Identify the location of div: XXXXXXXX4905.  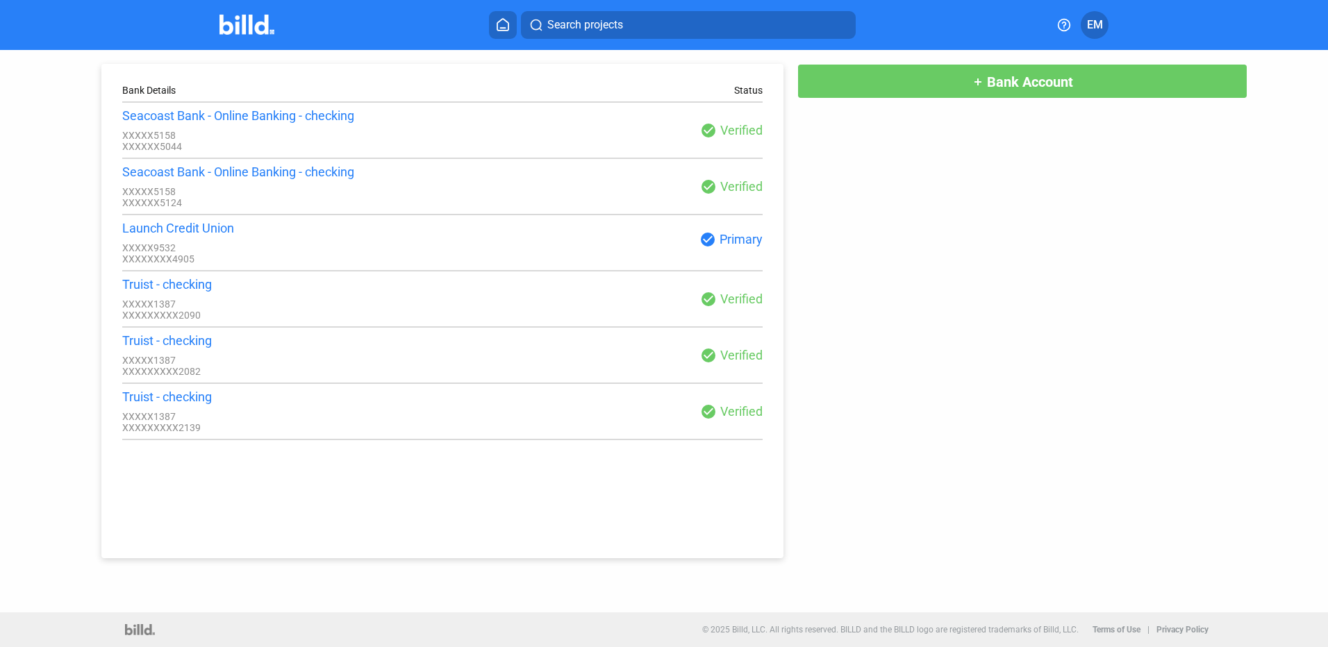
(282, 259).